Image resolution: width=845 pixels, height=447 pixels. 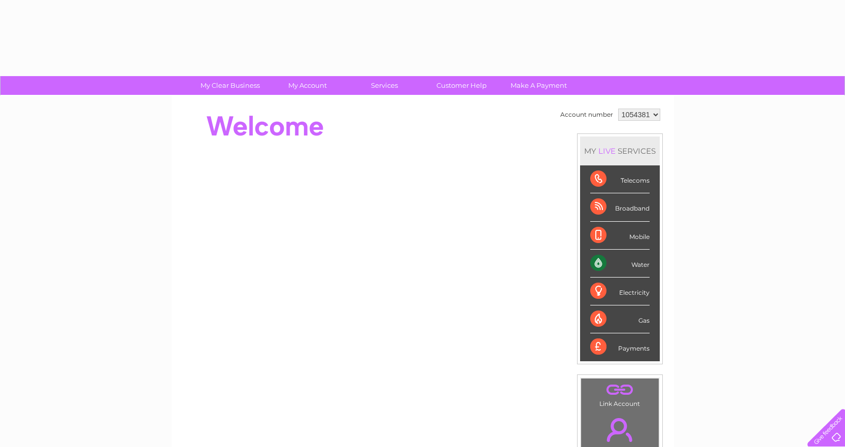 I want to click on div: Payments, so click(x=619, y=347).